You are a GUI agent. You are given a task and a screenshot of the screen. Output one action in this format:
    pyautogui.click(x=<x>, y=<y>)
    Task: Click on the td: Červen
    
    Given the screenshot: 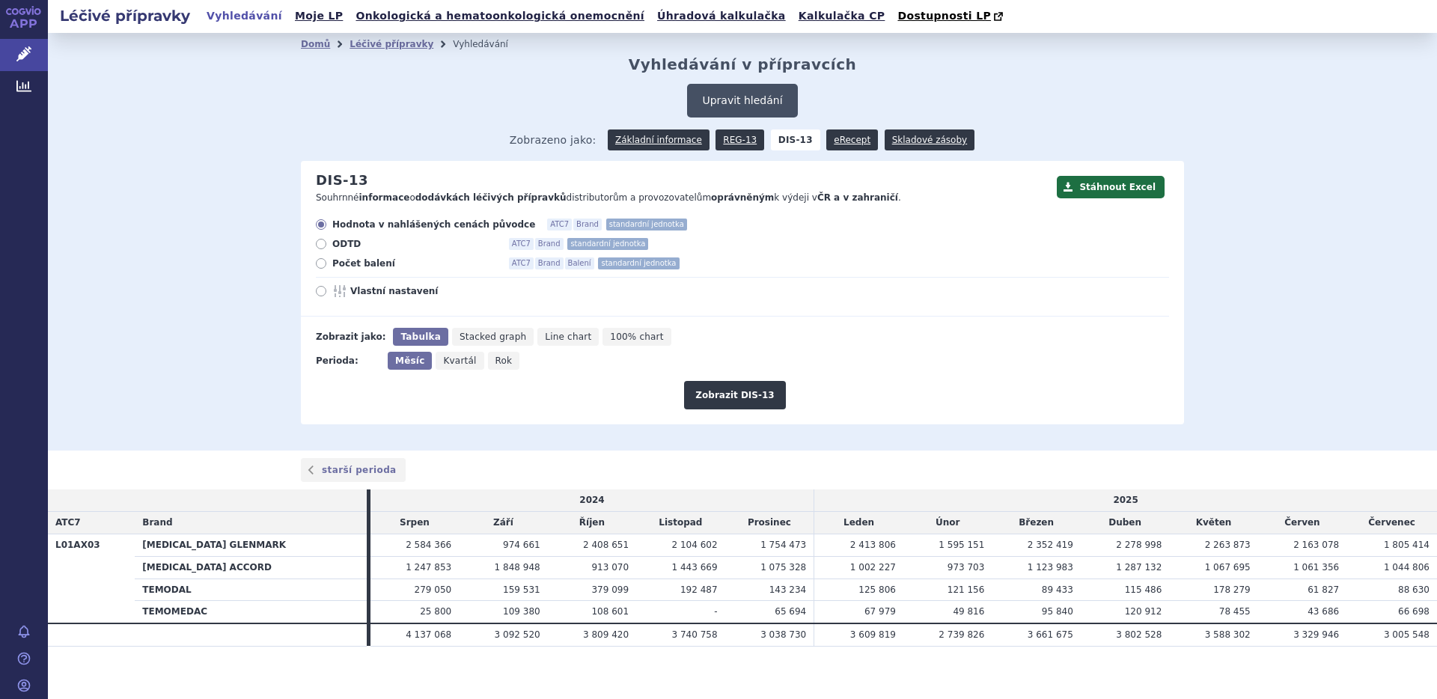 What is the action you would take?
    pyautogui.click(x=1302, y=523)
    